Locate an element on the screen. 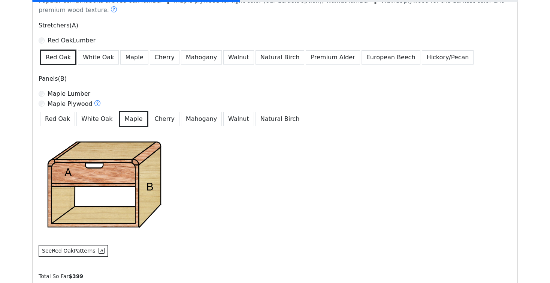  label: Red Oak Lumber is located at coordinates (72, 40).